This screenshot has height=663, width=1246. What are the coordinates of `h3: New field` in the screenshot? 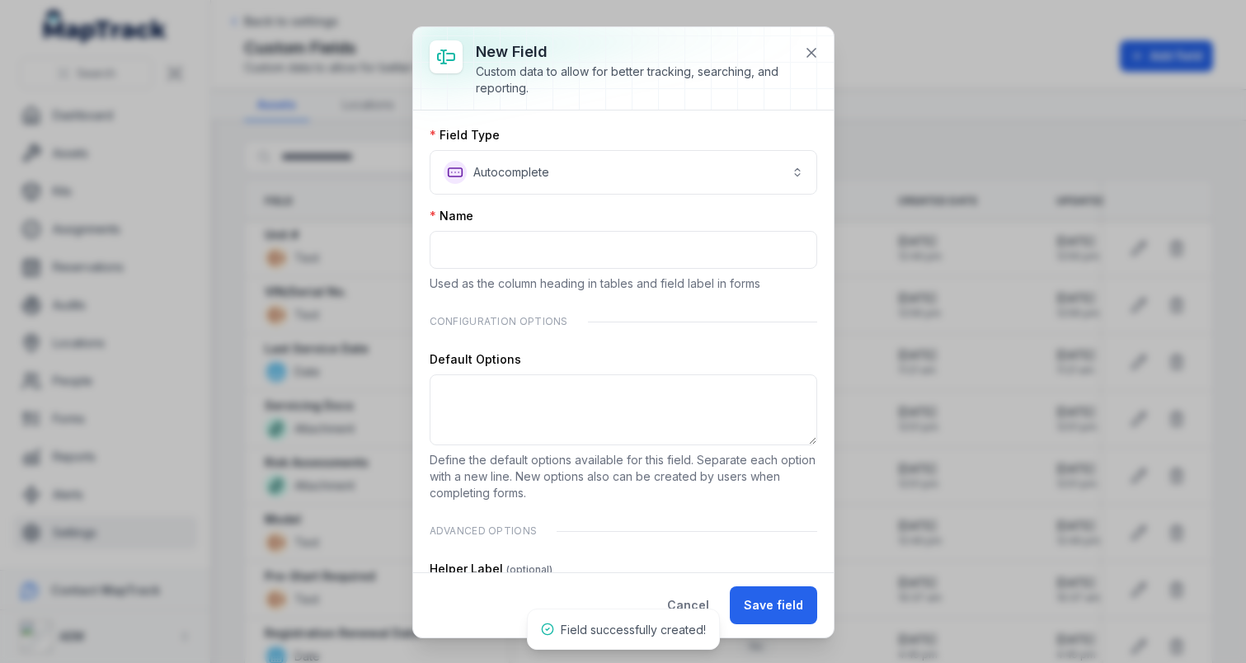 It's located at (633, 52).